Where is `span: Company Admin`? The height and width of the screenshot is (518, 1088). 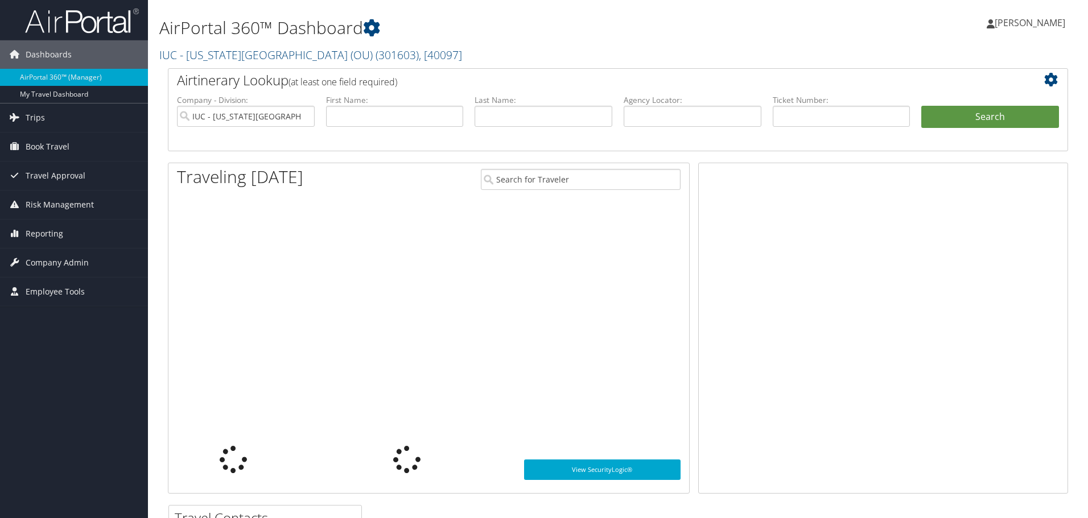 span: Company Admin is located at coordinates (57, 263).